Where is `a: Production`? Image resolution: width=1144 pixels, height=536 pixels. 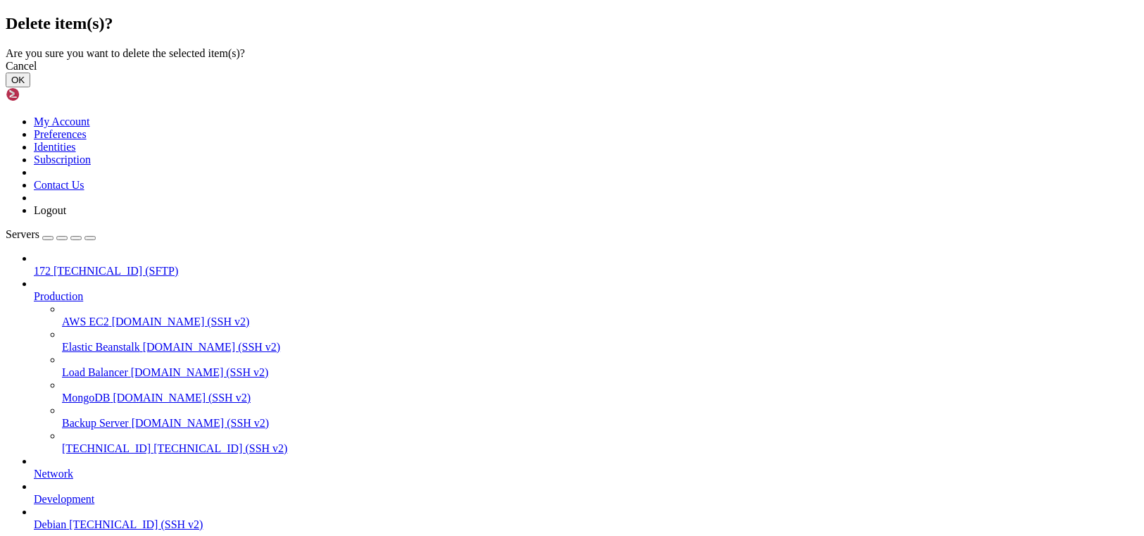 a: Production is located at coordinates (586, 296).